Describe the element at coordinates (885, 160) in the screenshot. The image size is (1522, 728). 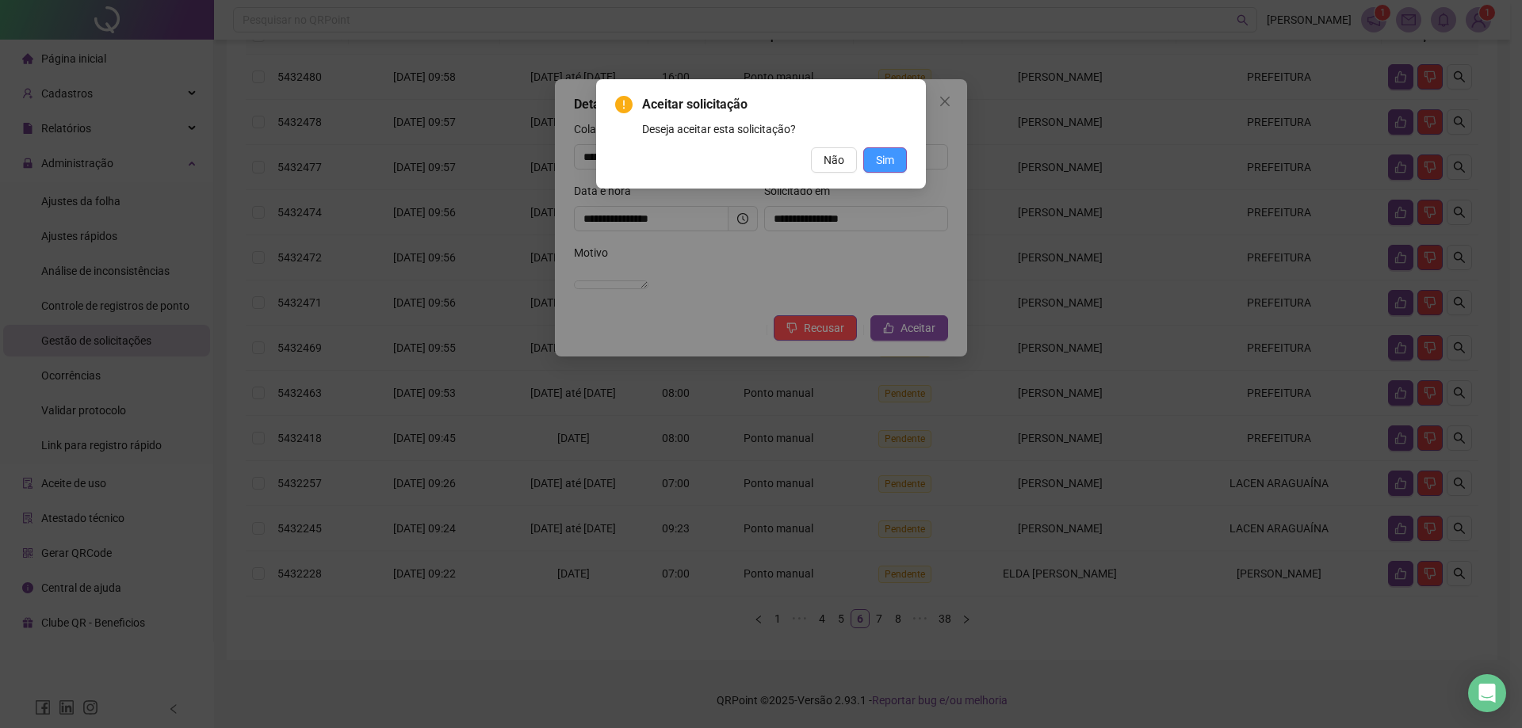
I see `span: Sim` at that location.